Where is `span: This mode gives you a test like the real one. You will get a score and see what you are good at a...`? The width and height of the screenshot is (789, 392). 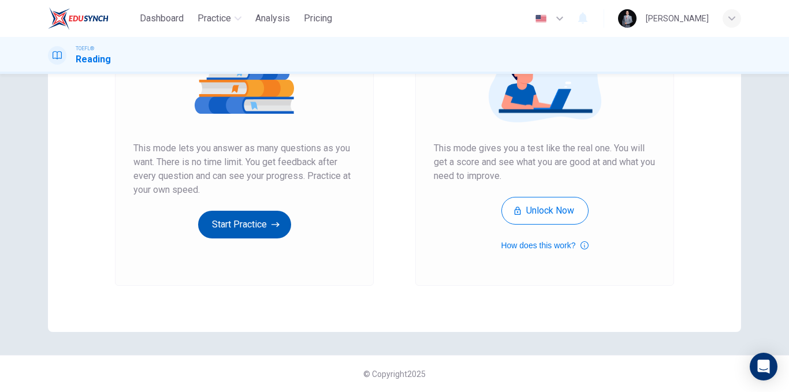
span: This mode gives you a test like the real one. You will get a score and see what you are good at a... is located at coordinates (545, 162).